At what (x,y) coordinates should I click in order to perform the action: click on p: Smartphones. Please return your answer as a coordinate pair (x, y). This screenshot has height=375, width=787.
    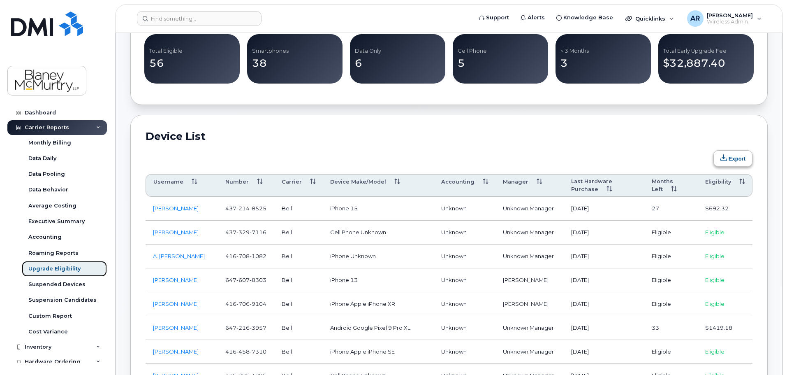
    Looking at the image, I should click on (295, 51).